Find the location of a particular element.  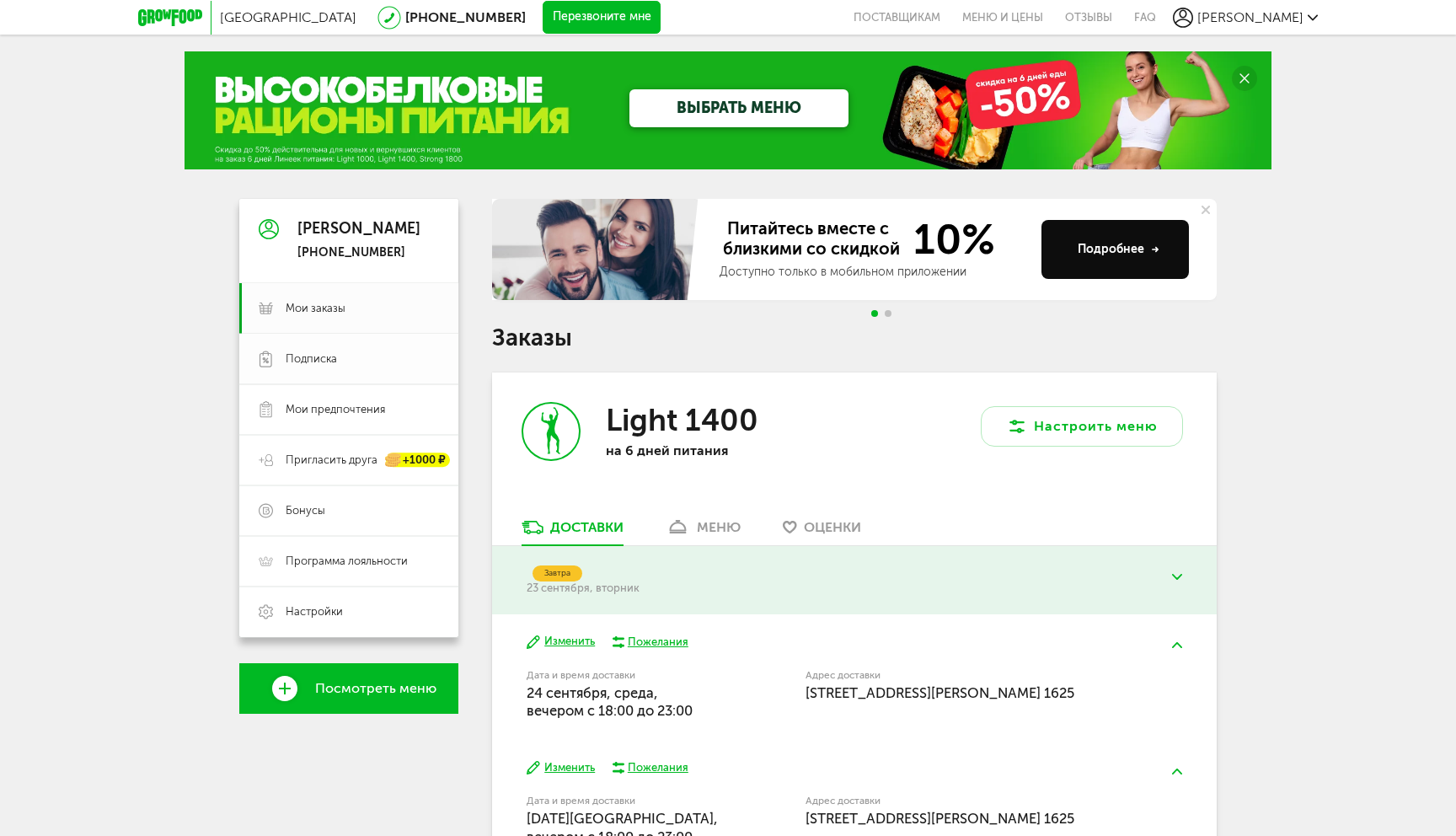

span: 24 сентября, среда, вечером c 18:00 до 23:00 is located at coordinates (609, 701).